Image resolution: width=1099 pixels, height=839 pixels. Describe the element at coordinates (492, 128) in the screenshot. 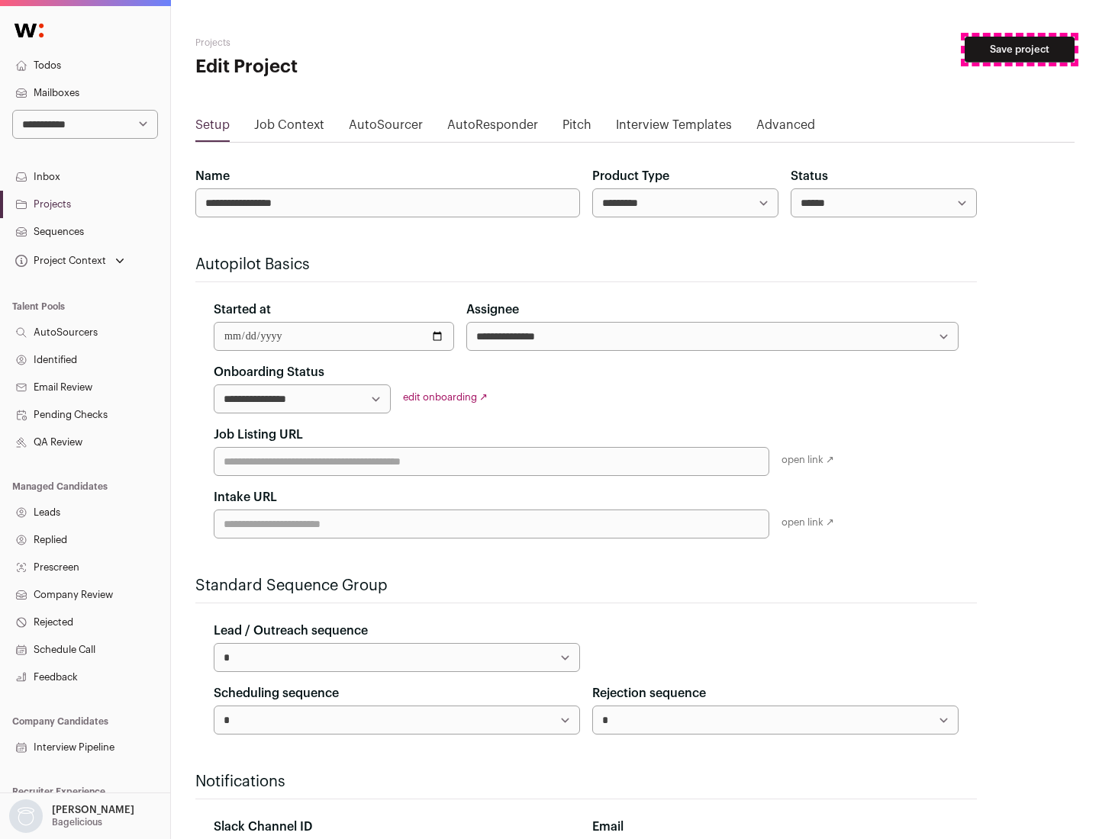

I see `a: AutoResponder` at that location.